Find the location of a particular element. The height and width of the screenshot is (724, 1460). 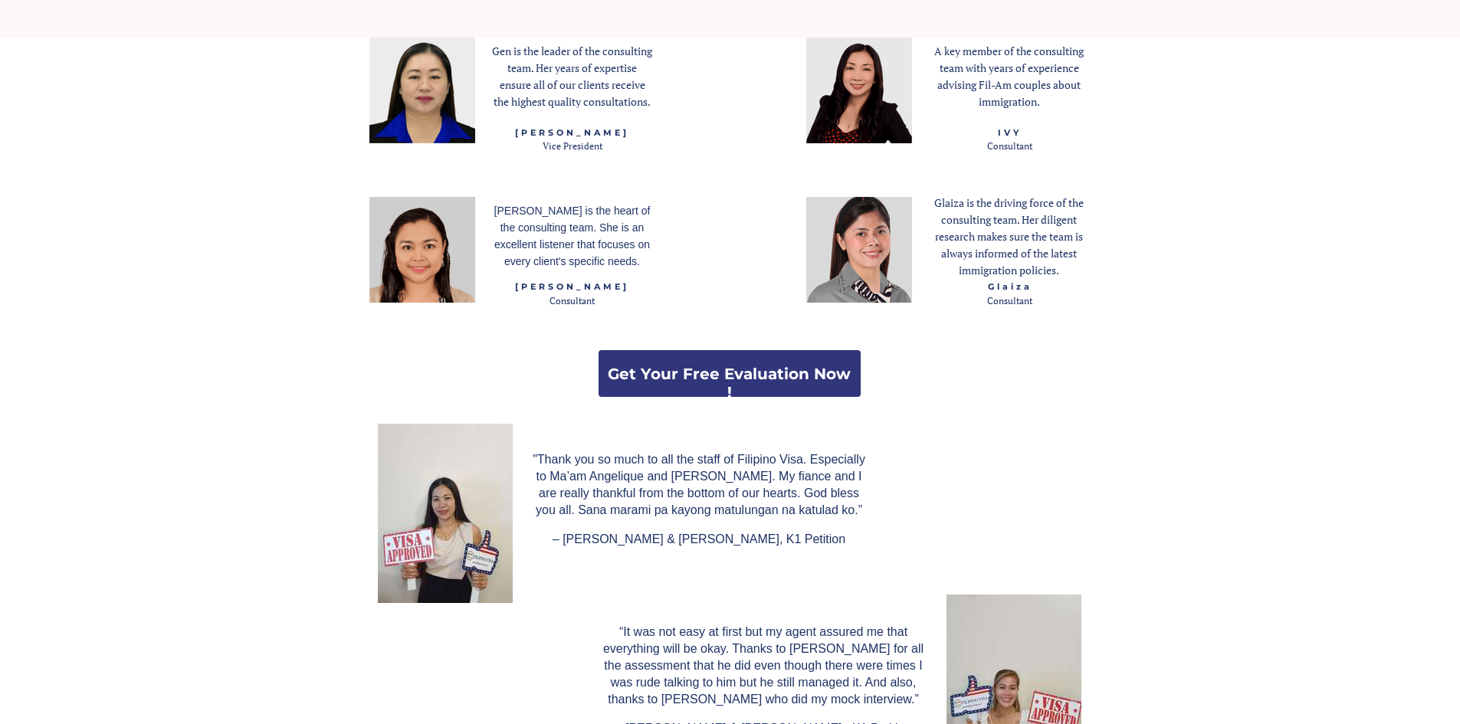

span: "Thank you so much to all the staff of Filipino Visa. Especially to Ma’am Angelique and [PERSON_N... is located at coordinates (699, 484).